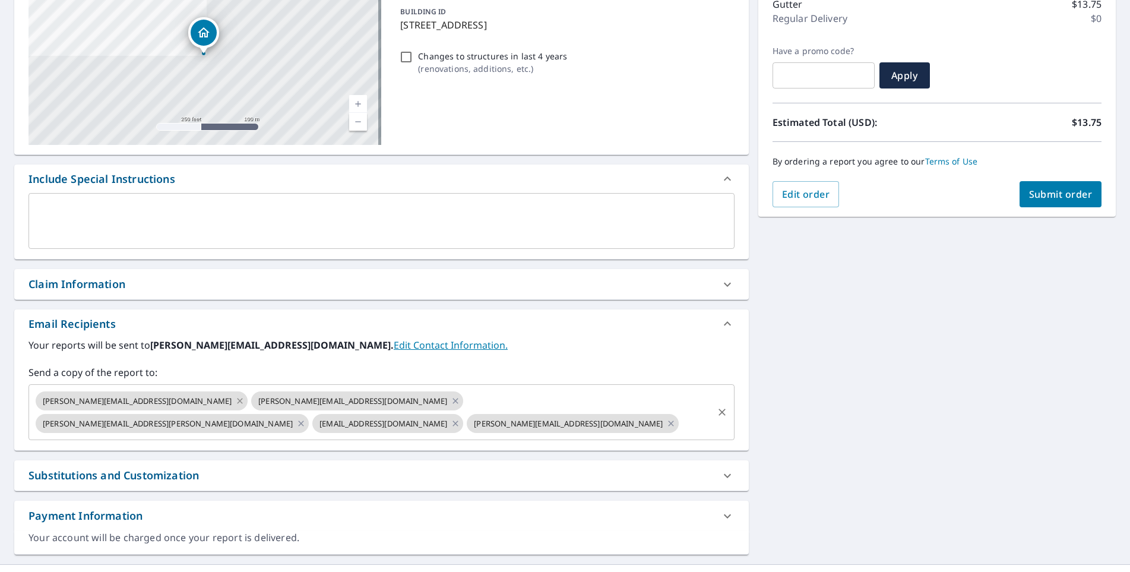 The image size is (1130, 572). I want to click on label: Your reports will be sent to, so click(381, 345).